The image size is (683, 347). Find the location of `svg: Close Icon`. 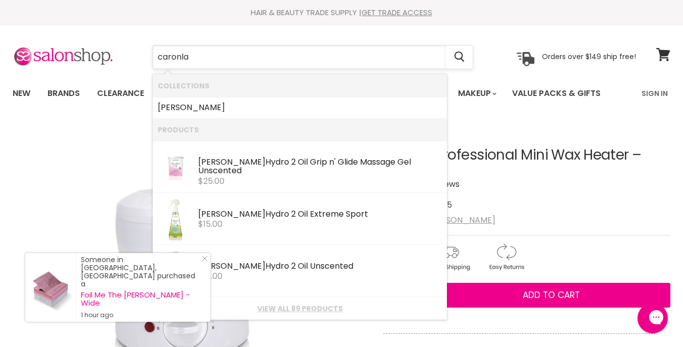

svg: Close Icon is located at coordinates (205, 259).